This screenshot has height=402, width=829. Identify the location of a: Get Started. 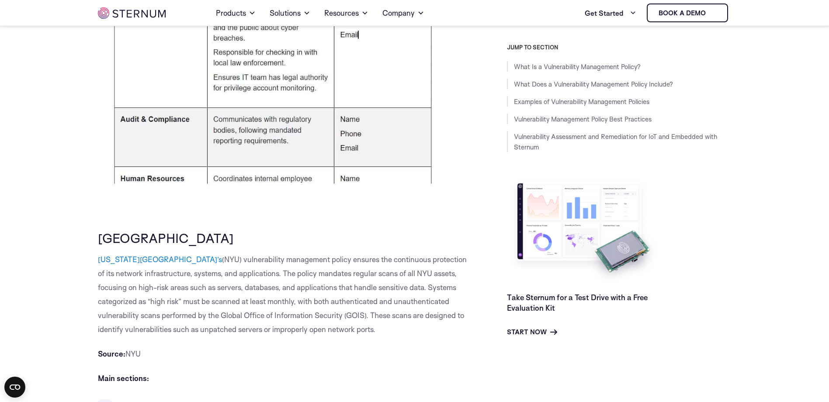
(610, 13).